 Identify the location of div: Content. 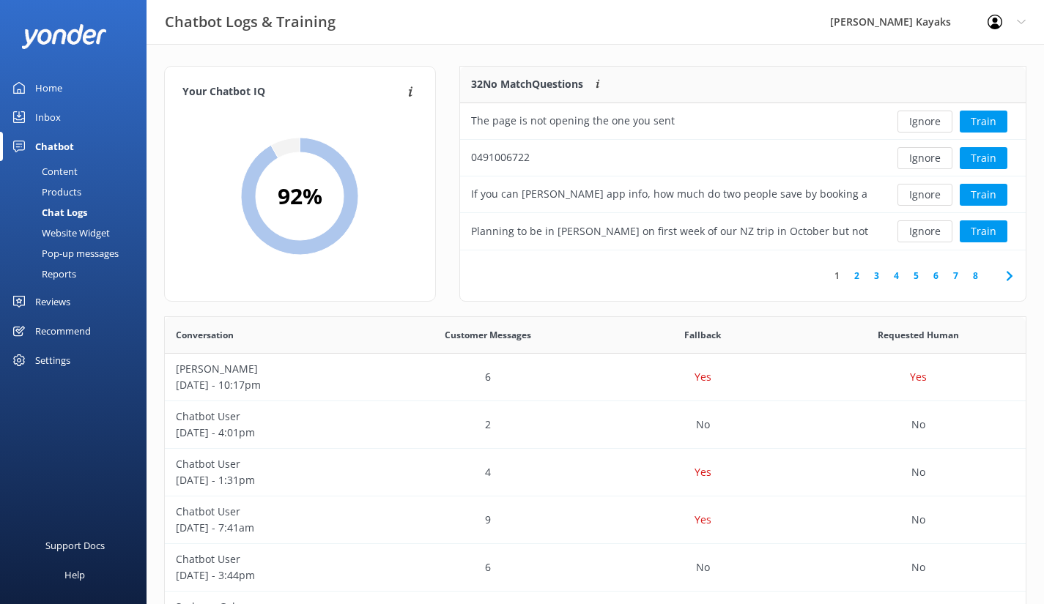
(43, 171).